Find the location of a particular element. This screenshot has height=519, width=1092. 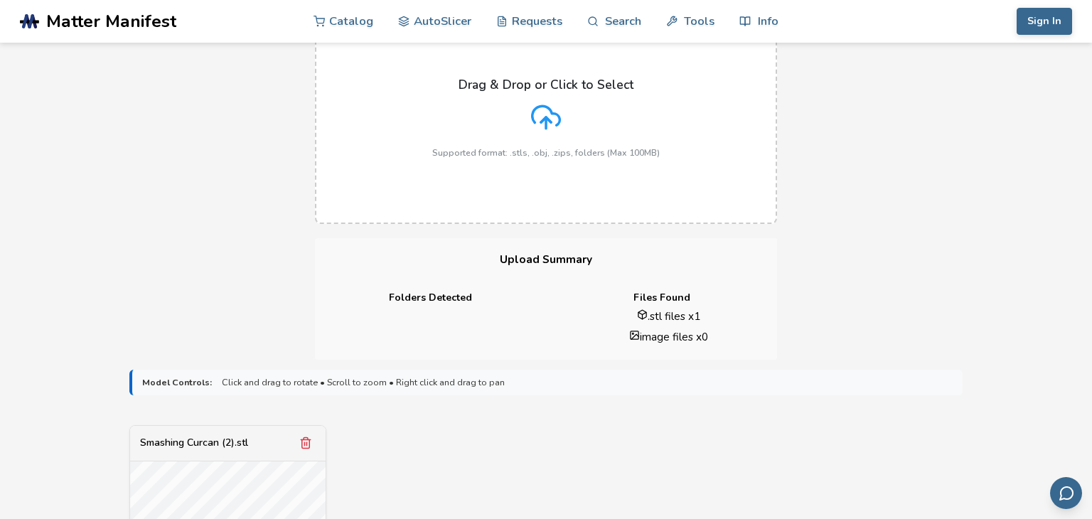

button: Send feedback via email is located at coordinates (1066, 493).